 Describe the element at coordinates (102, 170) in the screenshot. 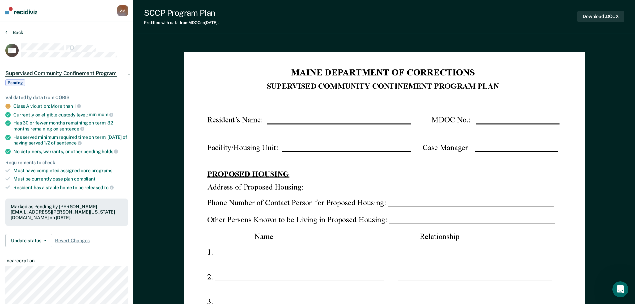

I see `span: programs` at that location.